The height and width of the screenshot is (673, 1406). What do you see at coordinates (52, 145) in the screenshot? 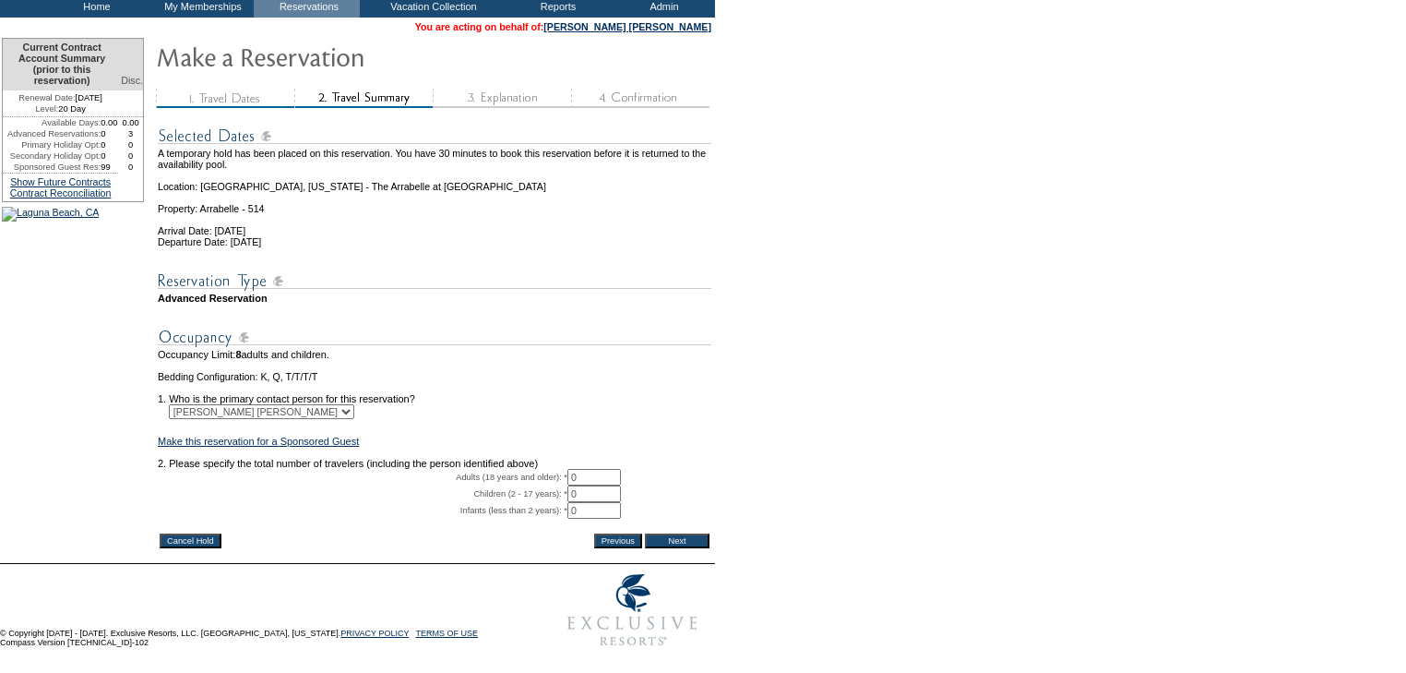
I see `td: Primary Holiday Opt:` at bounding box center [52, 145].